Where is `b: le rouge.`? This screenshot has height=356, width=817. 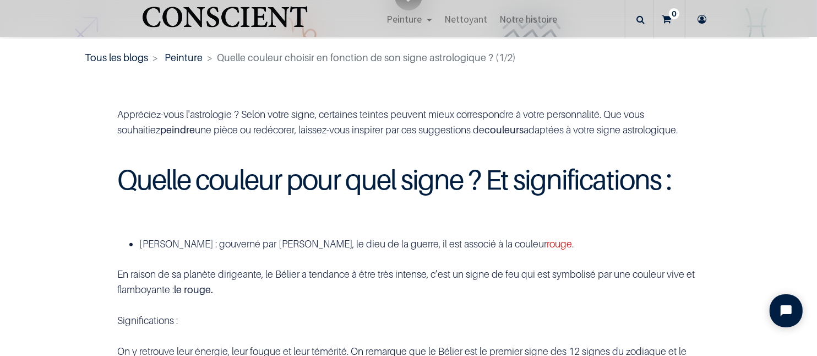 b: le rouge. is located at coordinates (193, 289).